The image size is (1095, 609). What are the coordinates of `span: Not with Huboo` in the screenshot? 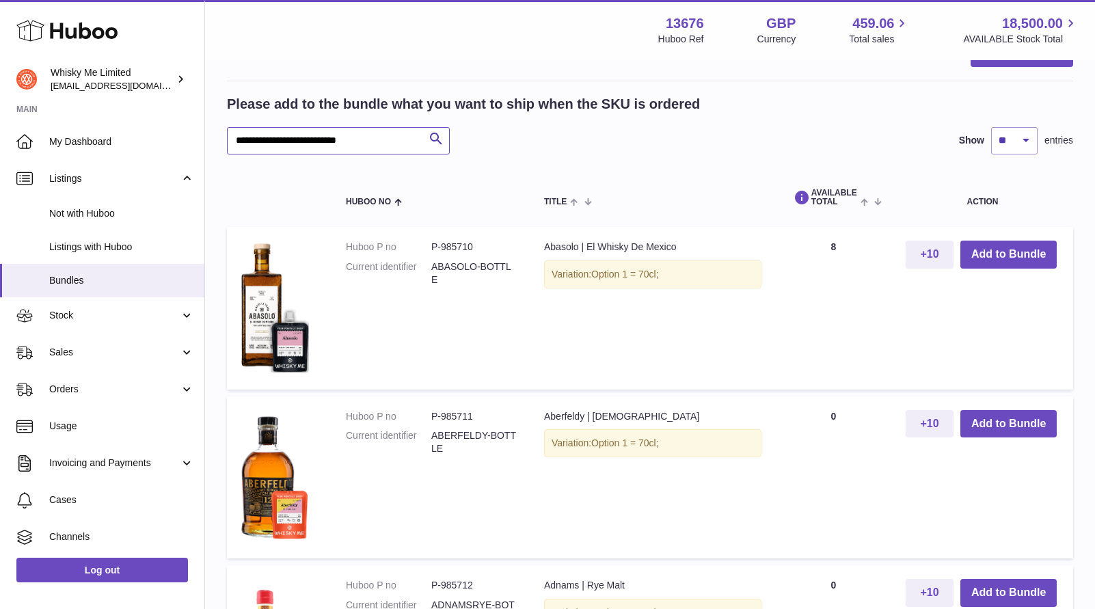 It's located at (122, 213).